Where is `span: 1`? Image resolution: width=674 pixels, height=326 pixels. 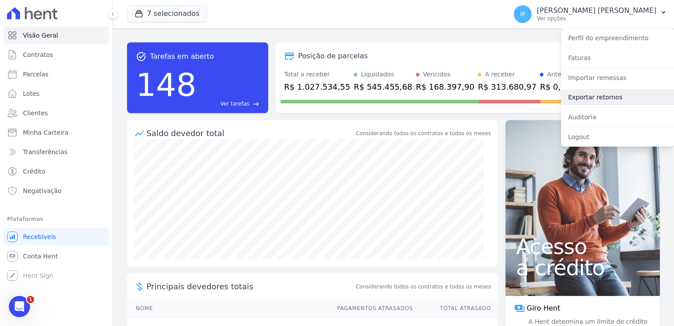 span: 1 is located at coordinates (30, 299).